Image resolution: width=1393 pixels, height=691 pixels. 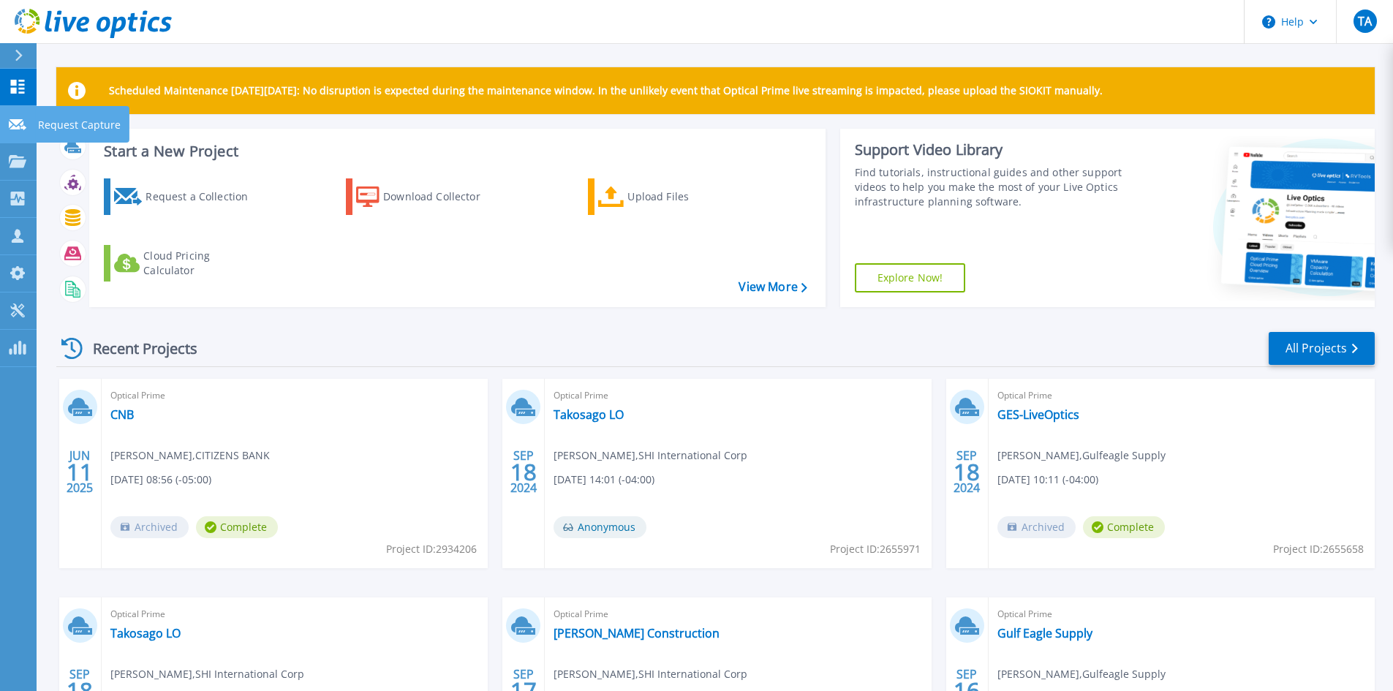 I want to click on a: Upload Files, so click(x=669, y=197).